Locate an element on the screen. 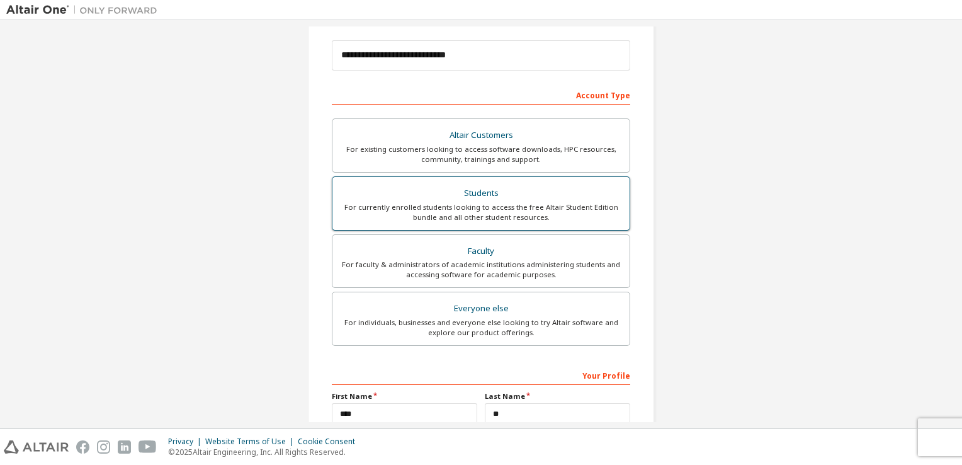 Image resolution: width=962 pixels, height=465 pixels. div: Account Type is located at coordinates (481, 94).